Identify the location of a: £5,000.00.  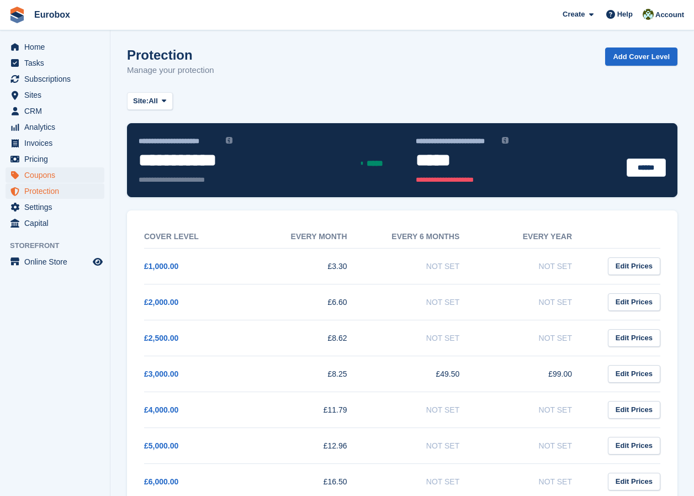
(161, 446).